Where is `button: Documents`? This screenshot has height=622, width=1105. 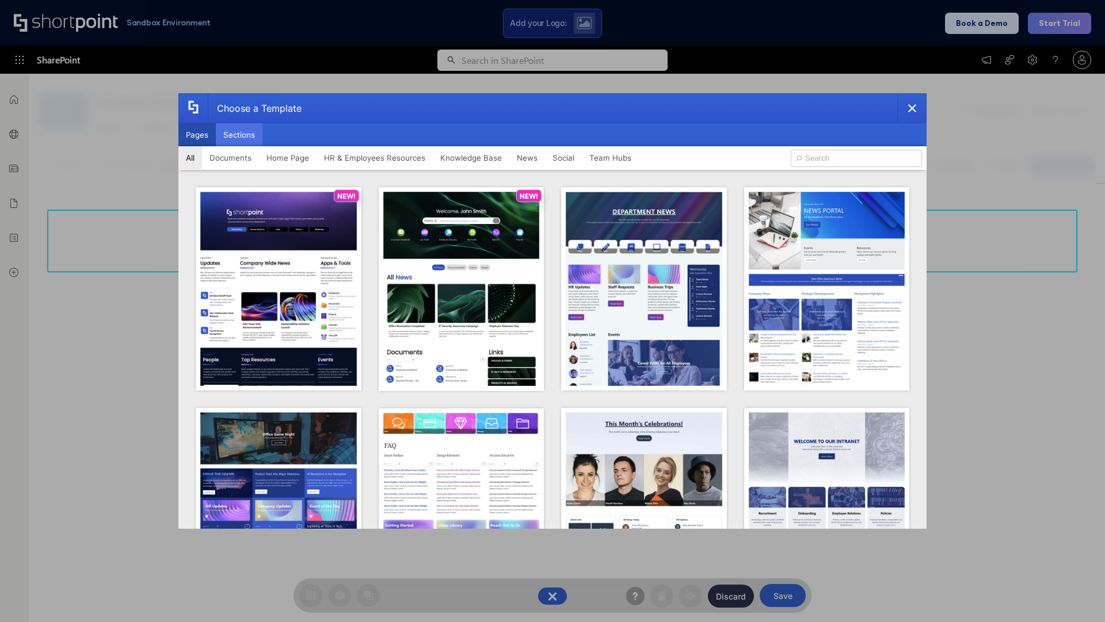 button: Documents is located at coordinates (230, 158).